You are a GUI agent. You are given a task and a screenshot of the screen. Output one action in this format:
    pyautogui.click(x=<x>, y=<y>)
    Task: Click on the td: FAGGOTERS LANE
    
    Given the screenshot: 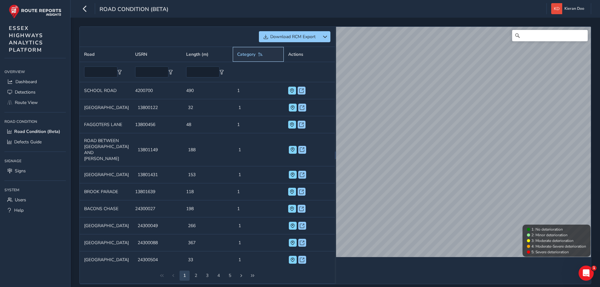 What is the action you would take?
    pyautogui.click(x=105, y=125)
    